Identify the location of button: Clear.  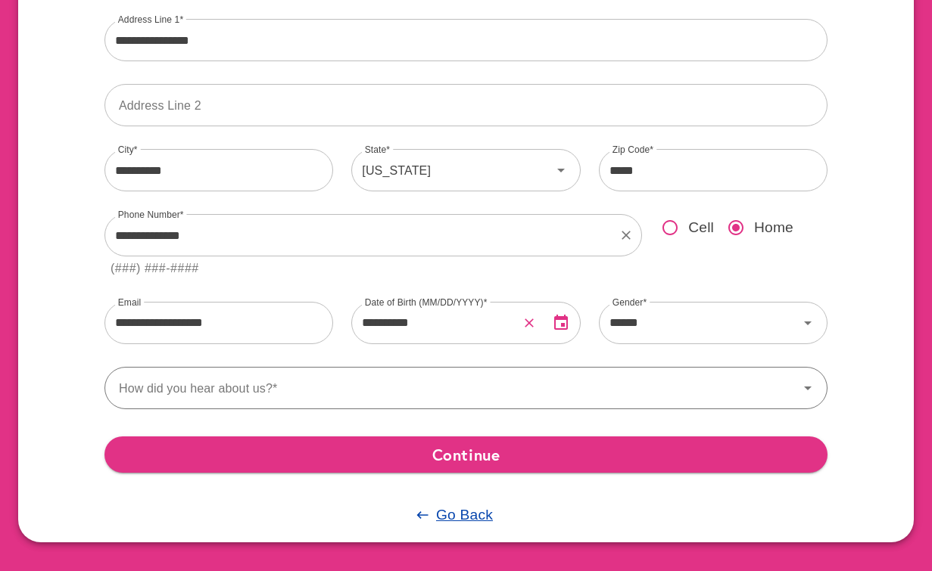
(529, 323).